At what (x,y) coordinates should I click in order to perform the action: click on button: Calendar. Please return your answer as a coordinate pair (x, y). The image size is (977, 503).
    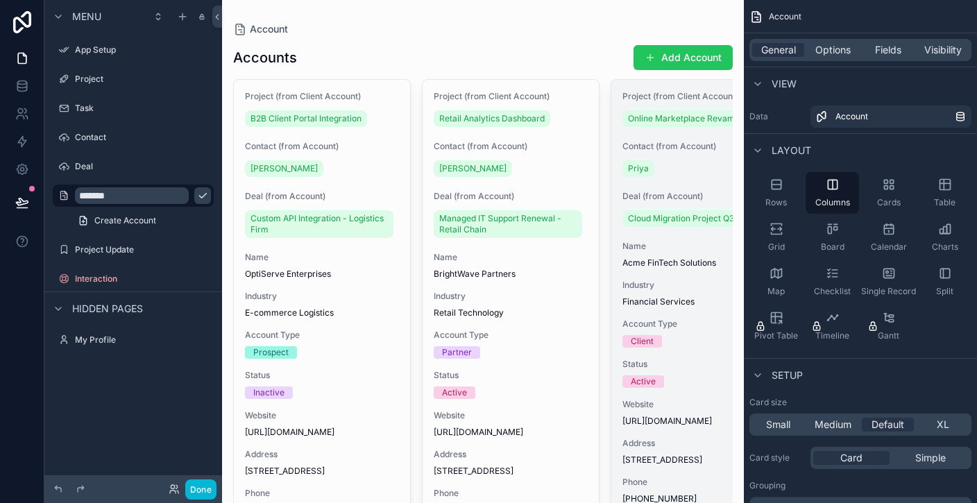
    Looking at the image, I should click on (888, 237).